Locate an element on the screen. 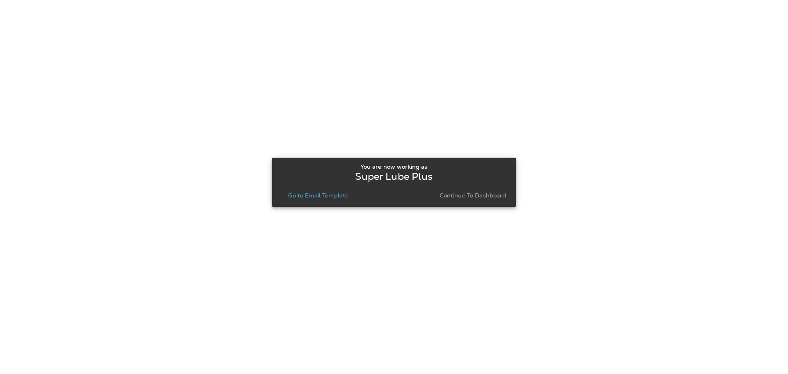 The width and height of the screenshot is (788, 374). p: Go to Email Template is located at coordinates (318, 195).